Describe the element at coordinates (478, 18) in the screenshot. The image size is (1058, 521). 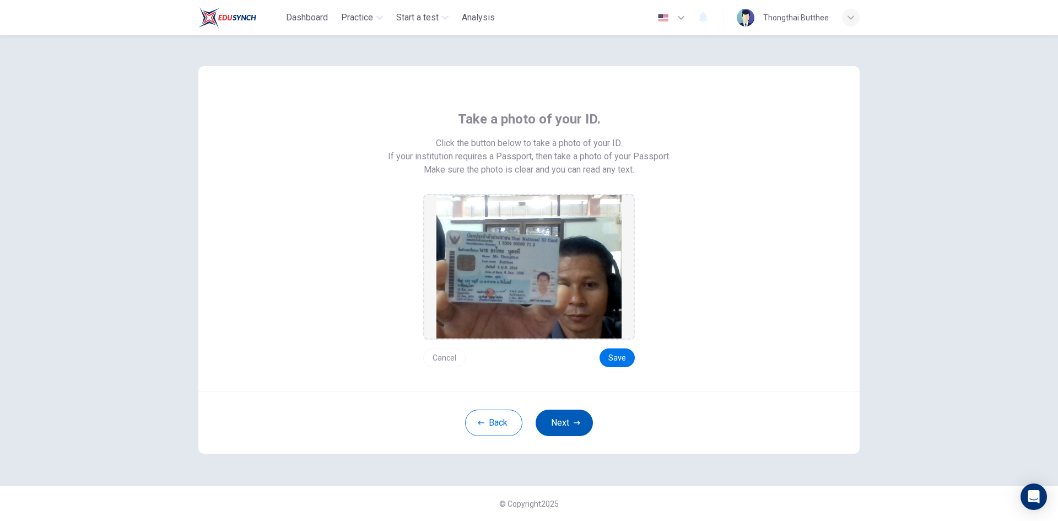
I see `span: Analysis` at that location.